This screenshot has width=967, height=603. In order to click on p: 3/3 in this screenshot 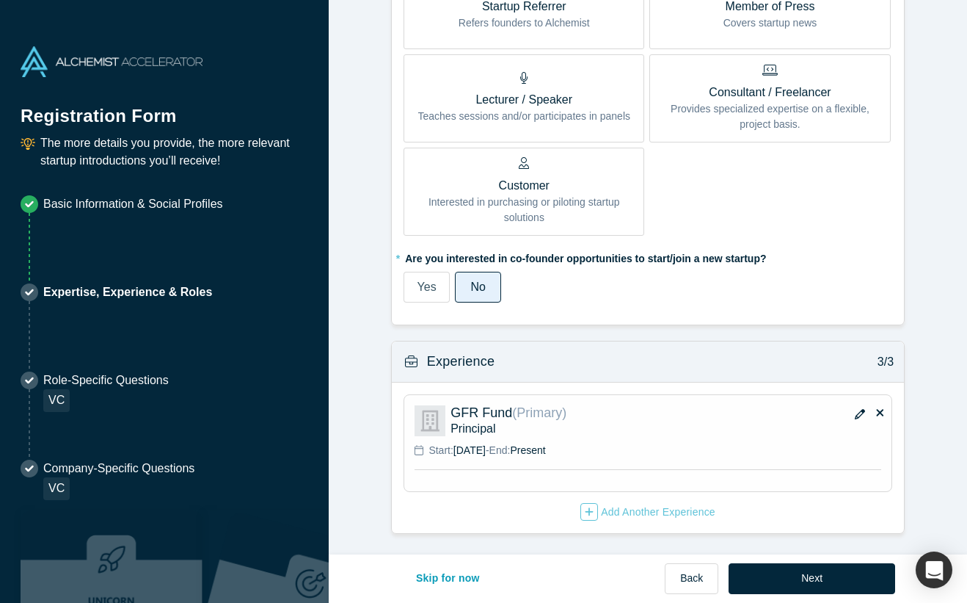, I will do `click(882, 362)`.